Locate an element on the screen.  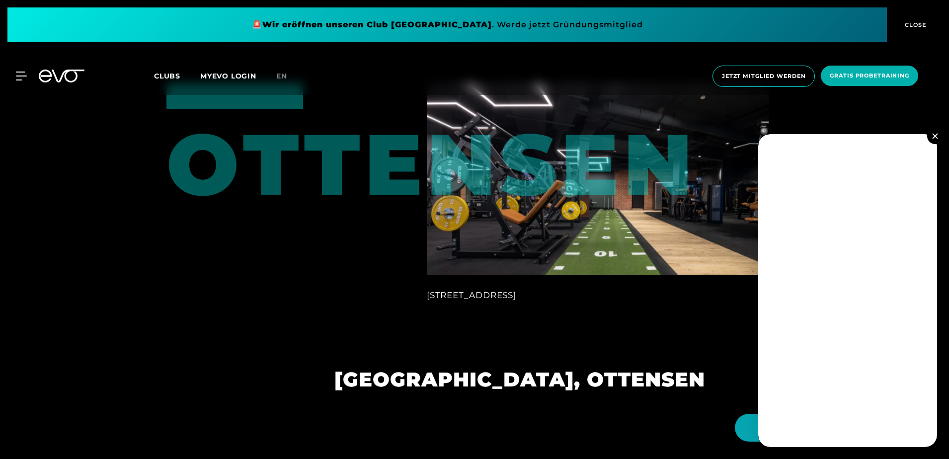
a: Jetzt Mitglied werden is located at coordinates (763, 76).